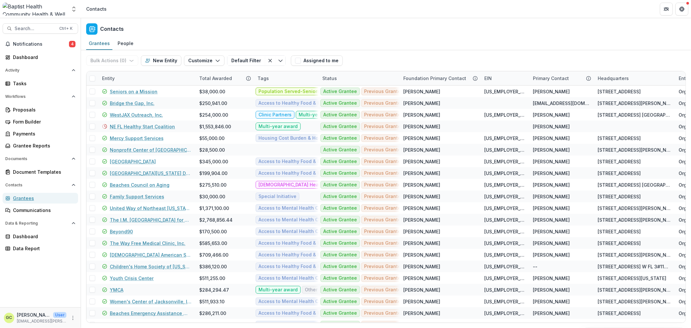  What do you see at coordinates (317, 61) in the screenshot?
I see `button: Assigned to me` at bounding box center [317, 61].